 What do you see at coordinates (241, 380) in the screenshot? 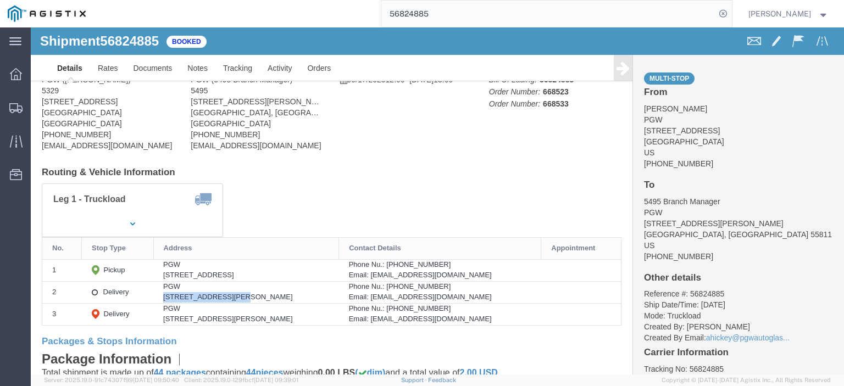
I see `span: Client: 2025.19.0-129fbcf` at bounding box center [241, 380].